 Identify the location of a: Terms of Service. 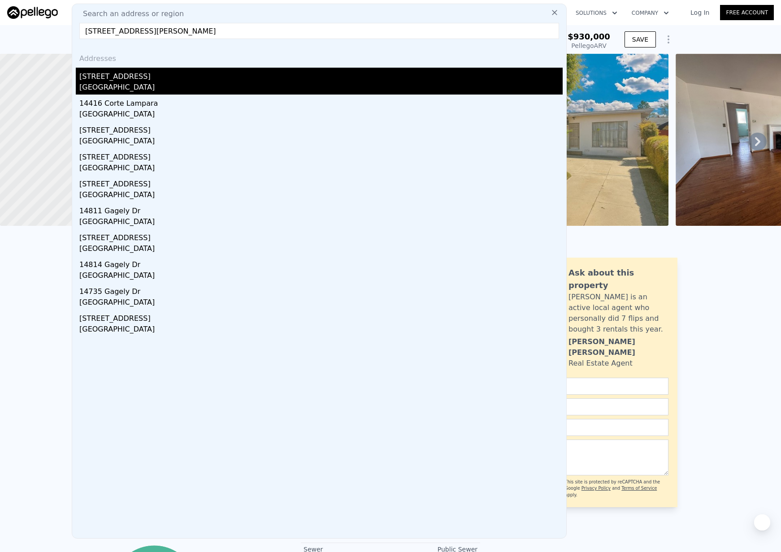
(639, 488).